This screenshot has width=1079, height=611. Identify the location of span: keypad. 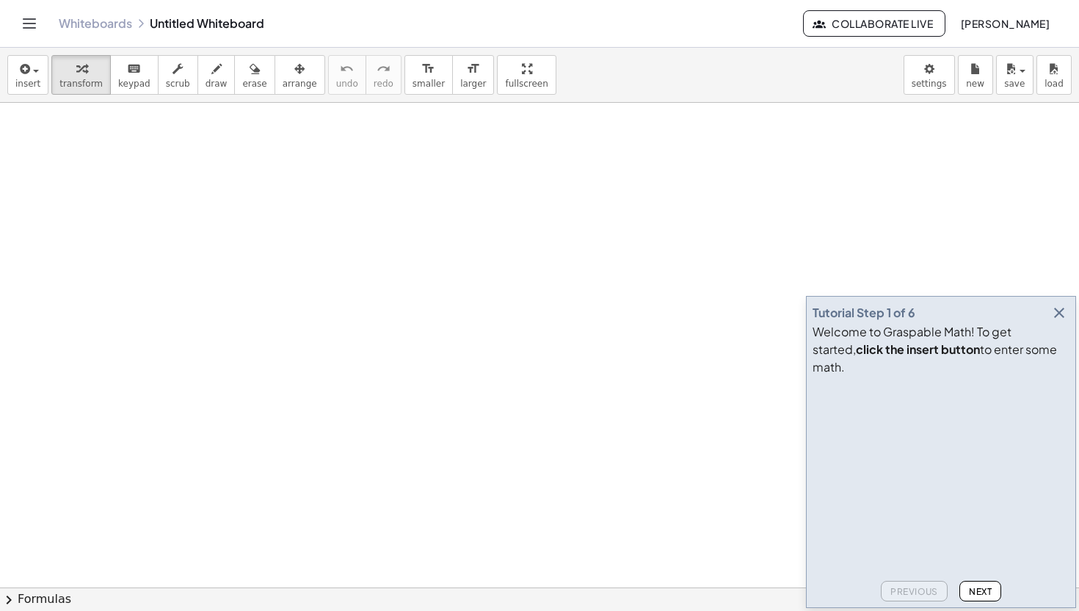
(134, 84).